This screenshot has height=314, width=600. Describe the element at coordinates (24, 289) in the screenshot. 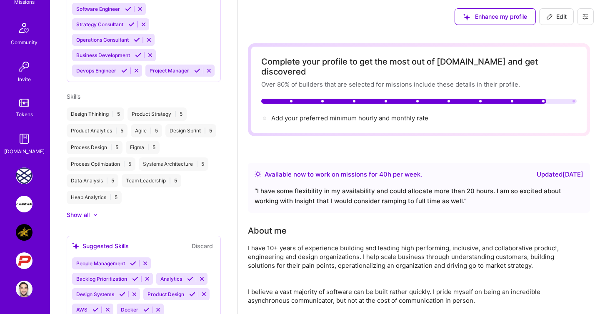

I see `img: User Avatar` at that location.